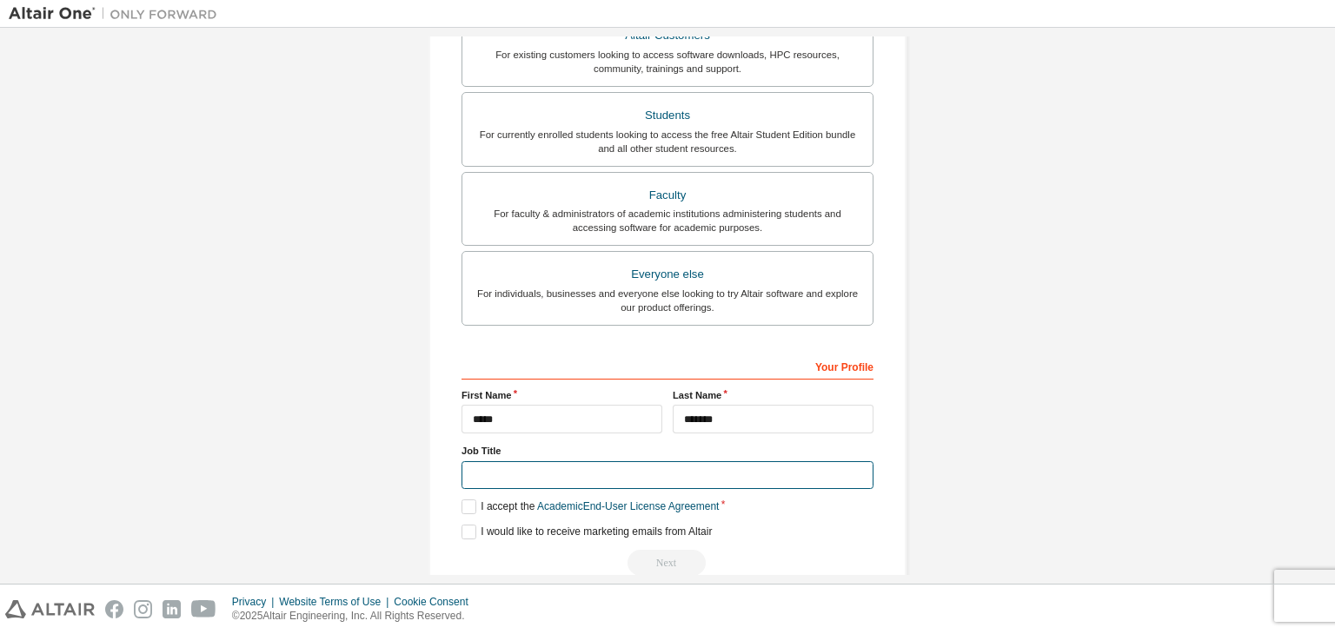 The image size is (1335, 634). Describe the element at coordinates (667, 62) in the screenshot. I see `div: For existing customers looking to access software downloads, HPC resources, community, trainings ...` at that location.